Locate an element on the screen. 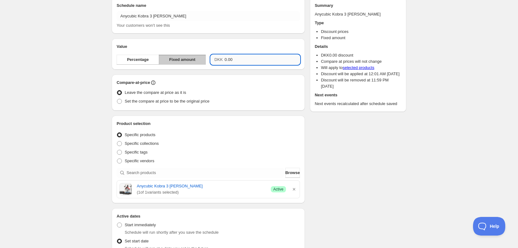  span: DKK is located at coordinates (219, 59).